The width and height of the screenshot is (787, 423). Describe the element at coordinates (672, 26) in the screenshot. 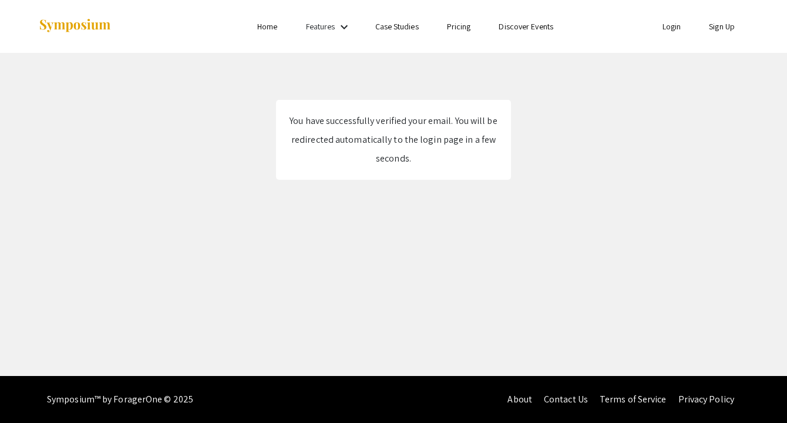

I see `a: Login` at that location.